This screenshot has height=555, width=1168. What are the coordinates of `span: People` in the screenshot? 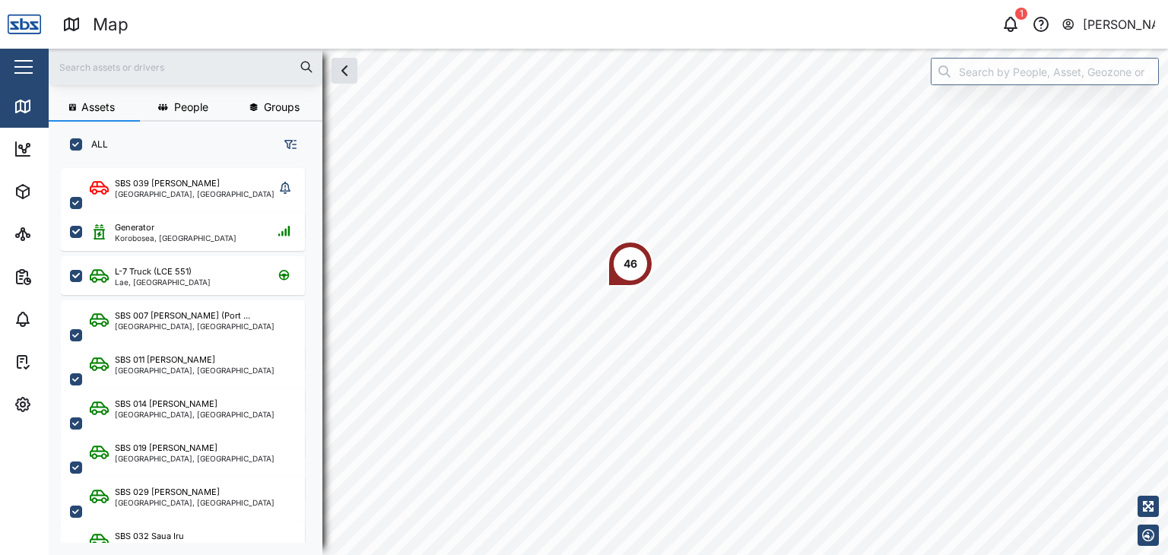 It's located at (191, 107).